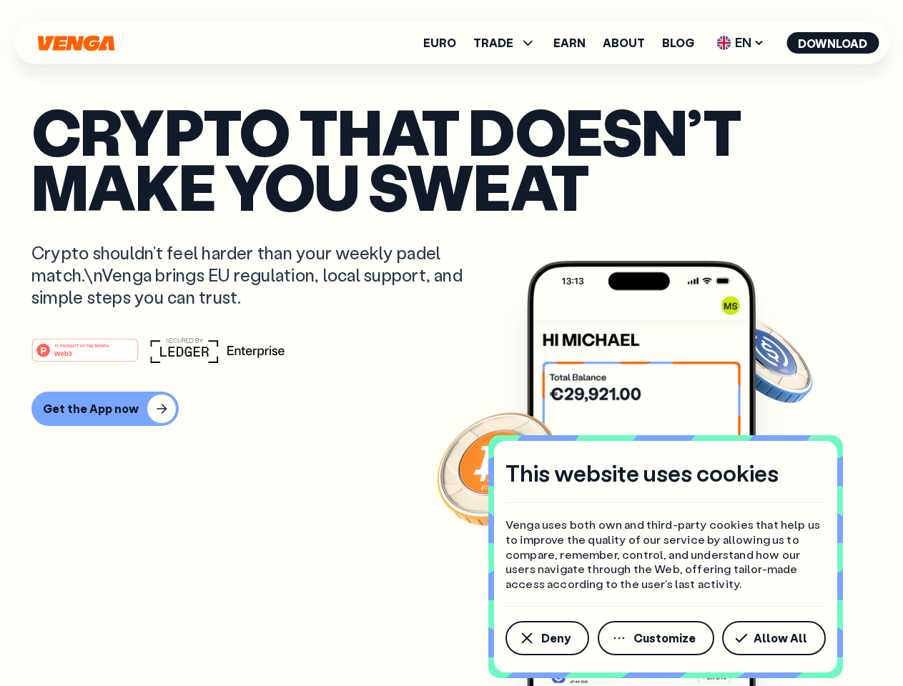 This screenshot has width=903, height=686. What do you see at coordinates (63, 352) in the screenshot?
I see `tspan: Web3` at bounding box center [63, 352].